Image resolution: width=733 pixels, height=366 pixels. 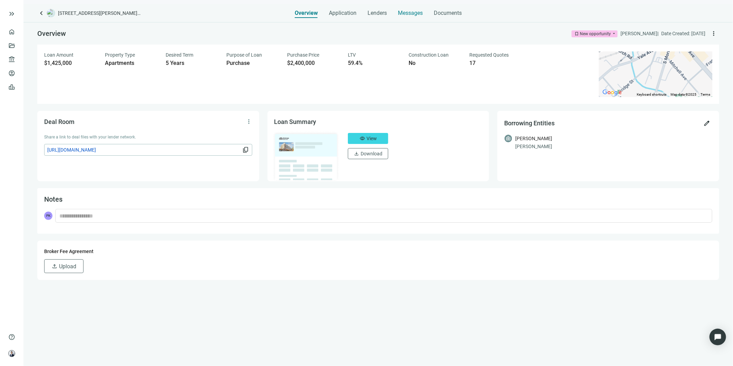 I want to click on div: 5 Years, so click(x=192, y=63).